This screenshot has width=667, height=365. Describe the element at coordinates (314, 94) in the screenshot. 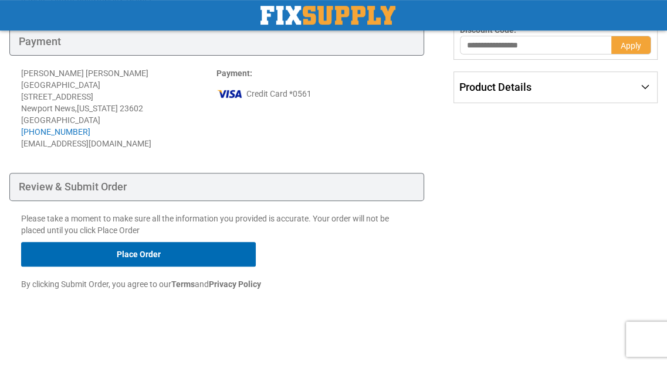

I see `div: Credit Card *0561` at that location.